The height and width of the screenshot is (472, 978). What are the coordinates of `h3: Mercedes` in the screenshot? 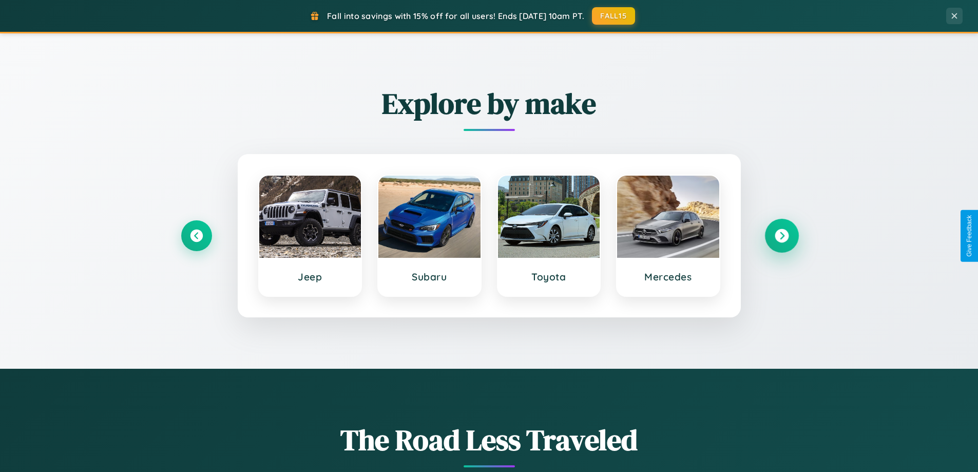 It's located at (668, 277).